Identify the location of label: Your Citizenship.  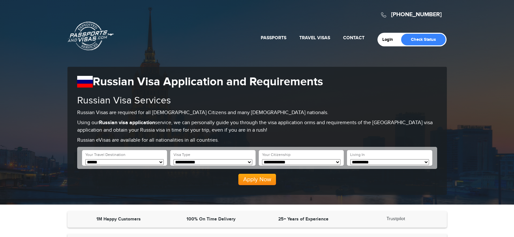
(276, 155).